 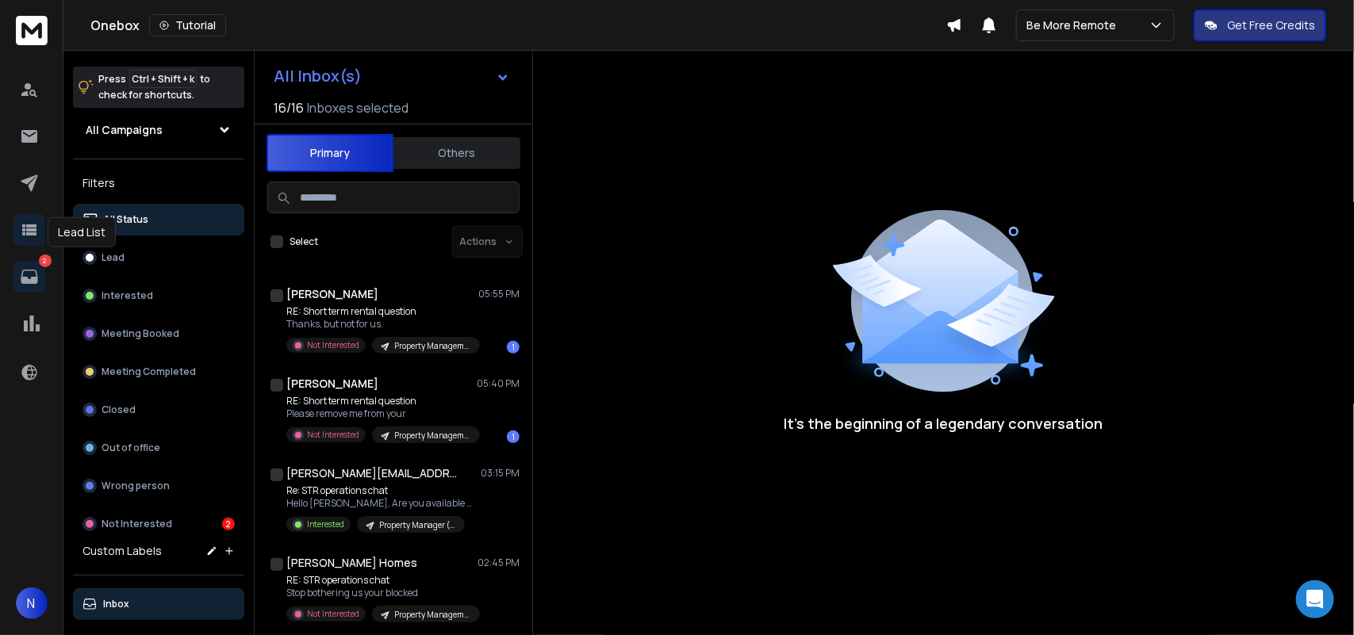 I want to click on p: RE: STR operations chat, so click(x=382, y=581).